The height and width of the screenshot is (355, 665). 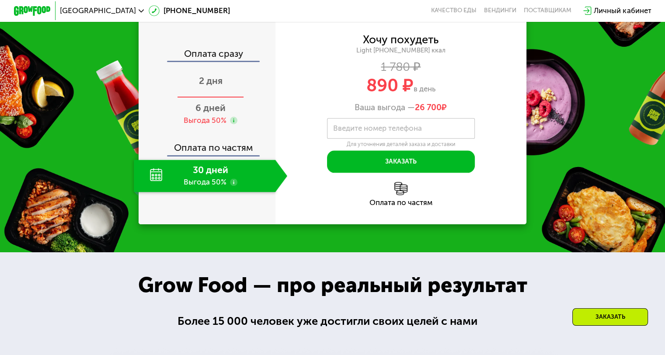 What do you see at coordinates (610, 317) in the screenshot?
I see `div: Заказать` at bounding box center [610, 317].